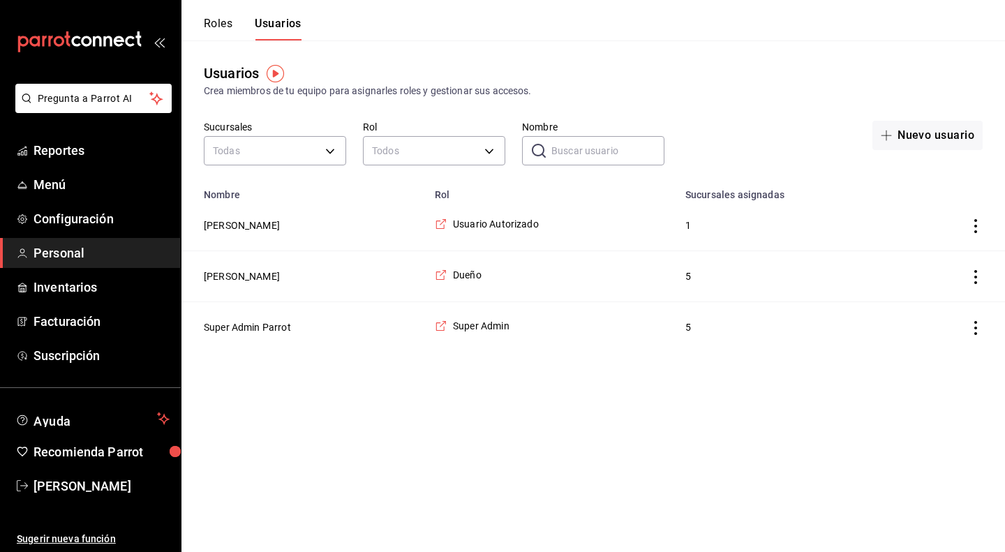 The image size is (1005, 552). What do you see at coordinates (593, 127) in the screenshot?
I see `label: Nombre` at bounding box center [593, 127].